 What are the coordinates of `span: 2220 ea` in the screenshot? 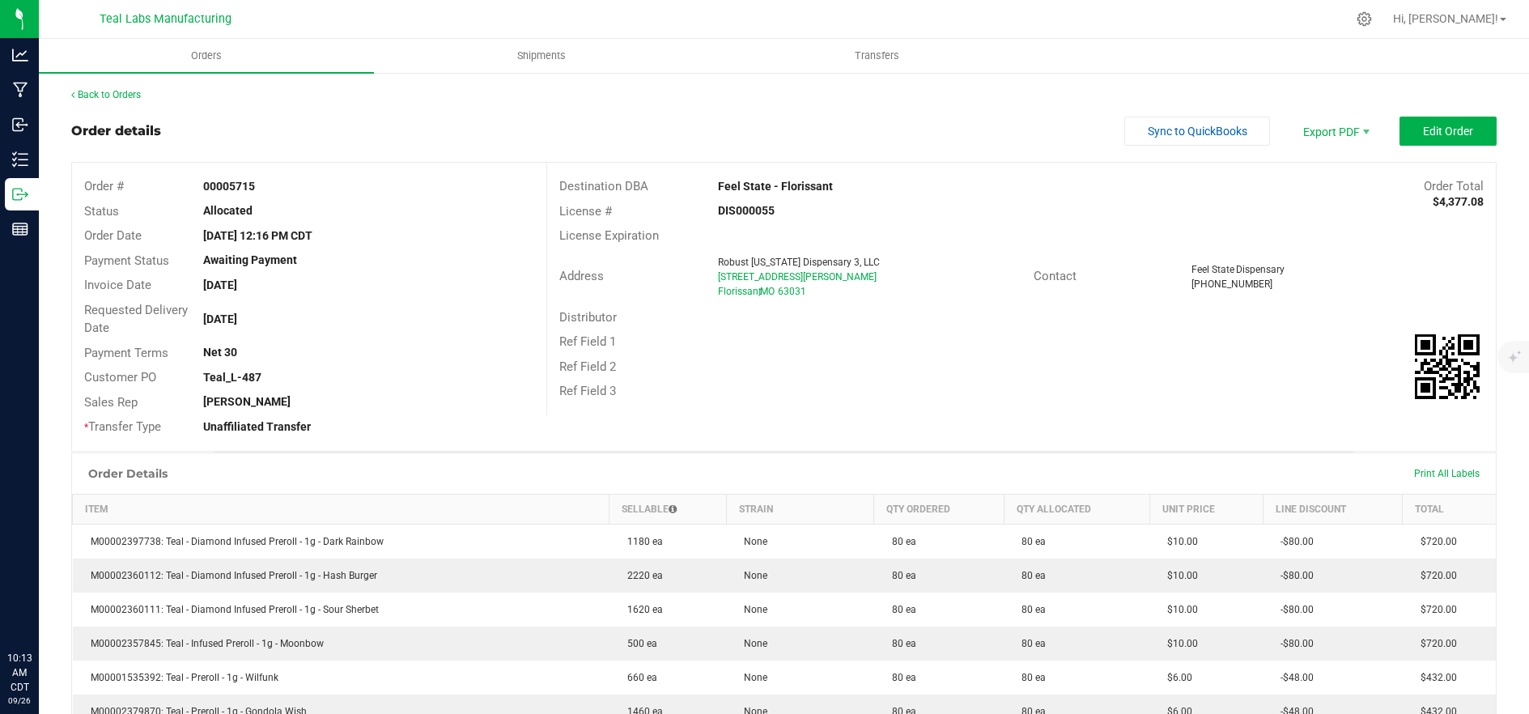 It's located at (641, 576).